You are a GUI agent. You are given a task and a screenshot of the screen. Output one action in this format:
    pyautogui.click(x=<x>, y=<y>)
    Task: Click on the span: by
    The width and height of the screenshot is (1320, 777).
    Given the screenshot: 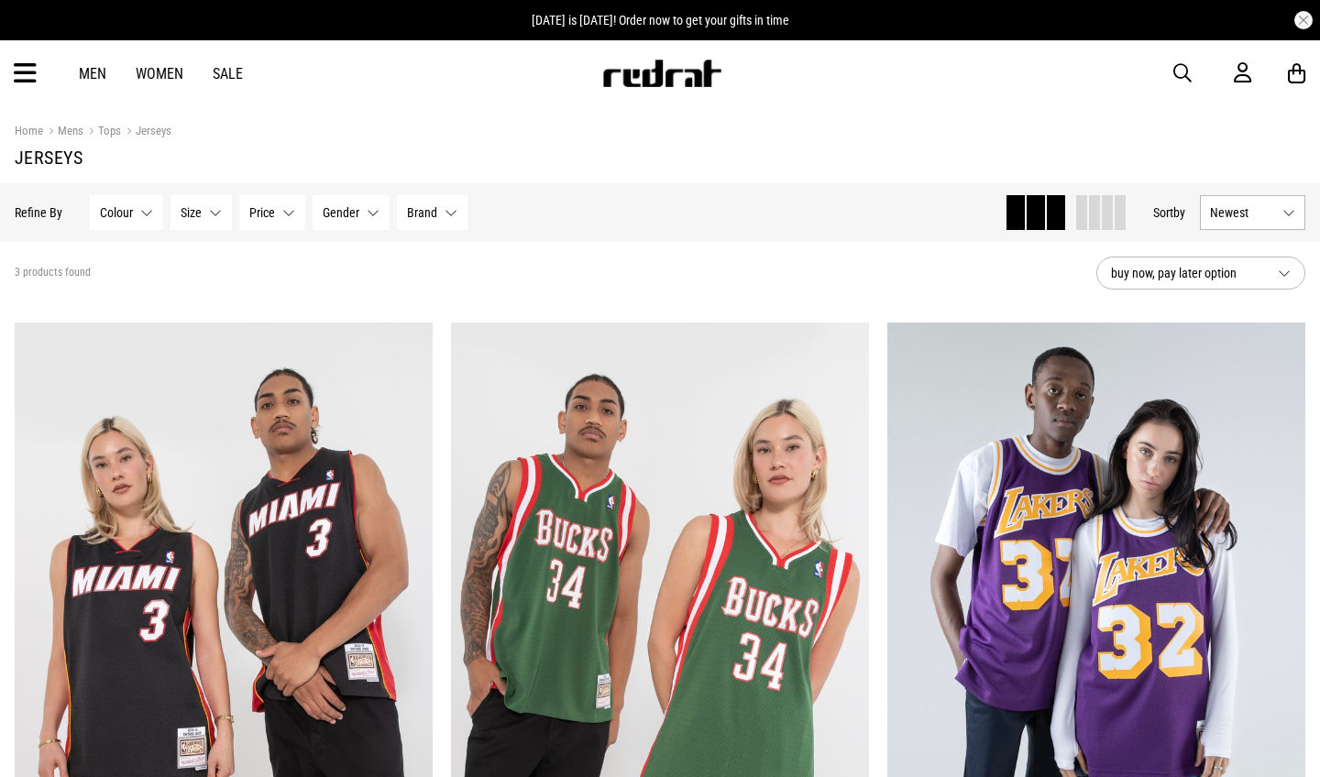 What is the action you would take?
    pyautogui.click(x=1179, y=213)
    